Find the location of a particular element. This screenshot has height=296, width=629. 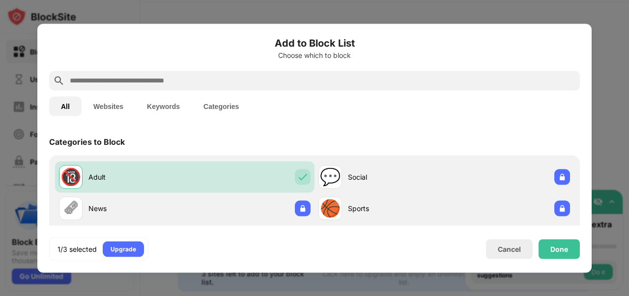

button: Websites is located at coordinates (108, 106).